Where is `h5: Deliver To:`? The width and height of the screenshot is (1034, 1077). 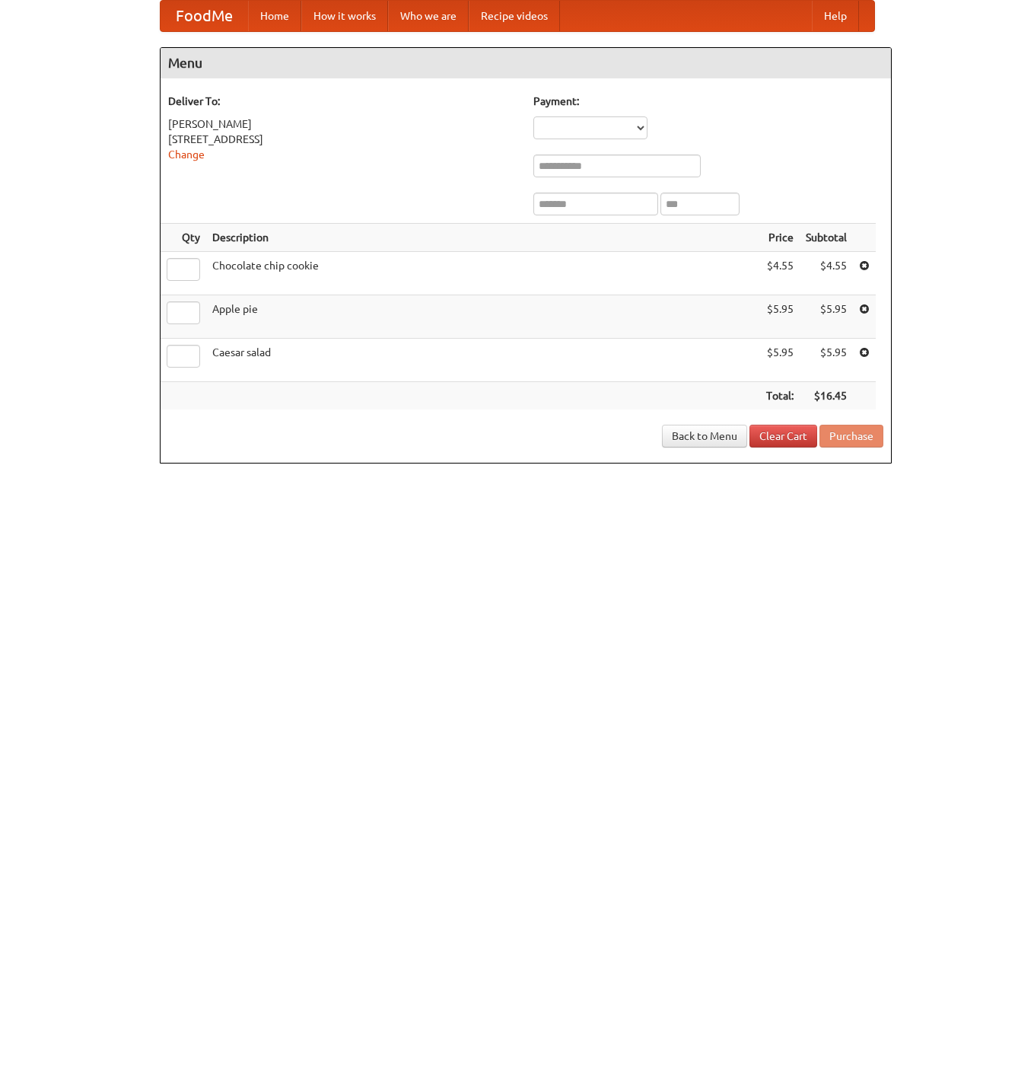 h5: Deliver To: is located at coordinates (343, 101).